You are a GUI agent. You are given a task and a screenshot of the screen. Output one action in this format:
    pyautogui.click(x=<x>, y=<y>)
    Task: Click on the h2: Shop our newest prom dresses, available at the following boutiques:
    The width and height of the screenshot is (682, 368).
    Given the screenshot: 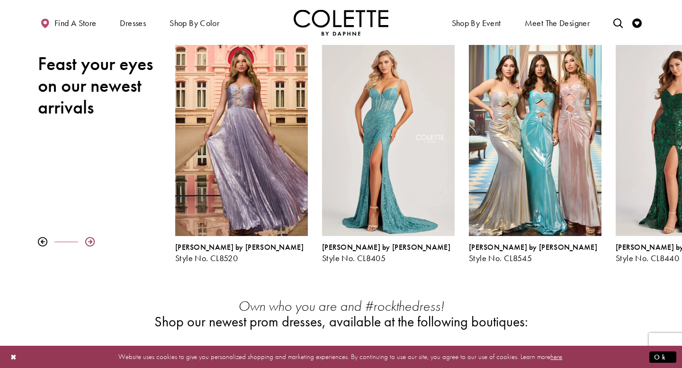 What is the action you would take?
    pyautogui.click(x=341, y=322)
    